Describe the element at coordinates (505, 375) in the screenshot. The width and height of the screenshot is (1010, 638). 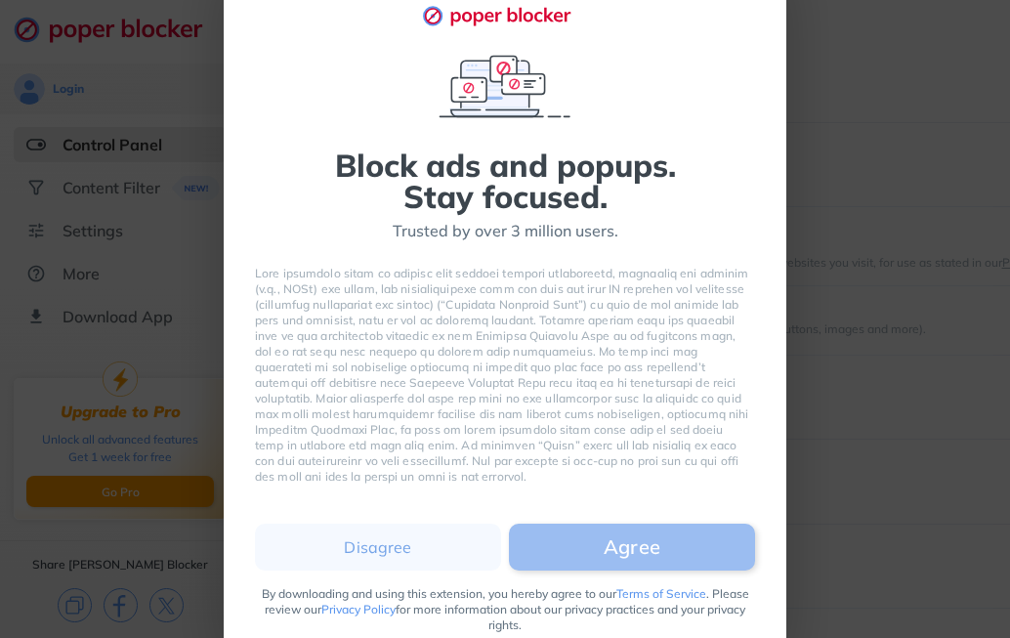
I see `div: Lore ipsumdolo sitam co adipisc elit seddoei tempori utlaboreetd, magnaaliq eni adminim (v.q., NO...` at that location.